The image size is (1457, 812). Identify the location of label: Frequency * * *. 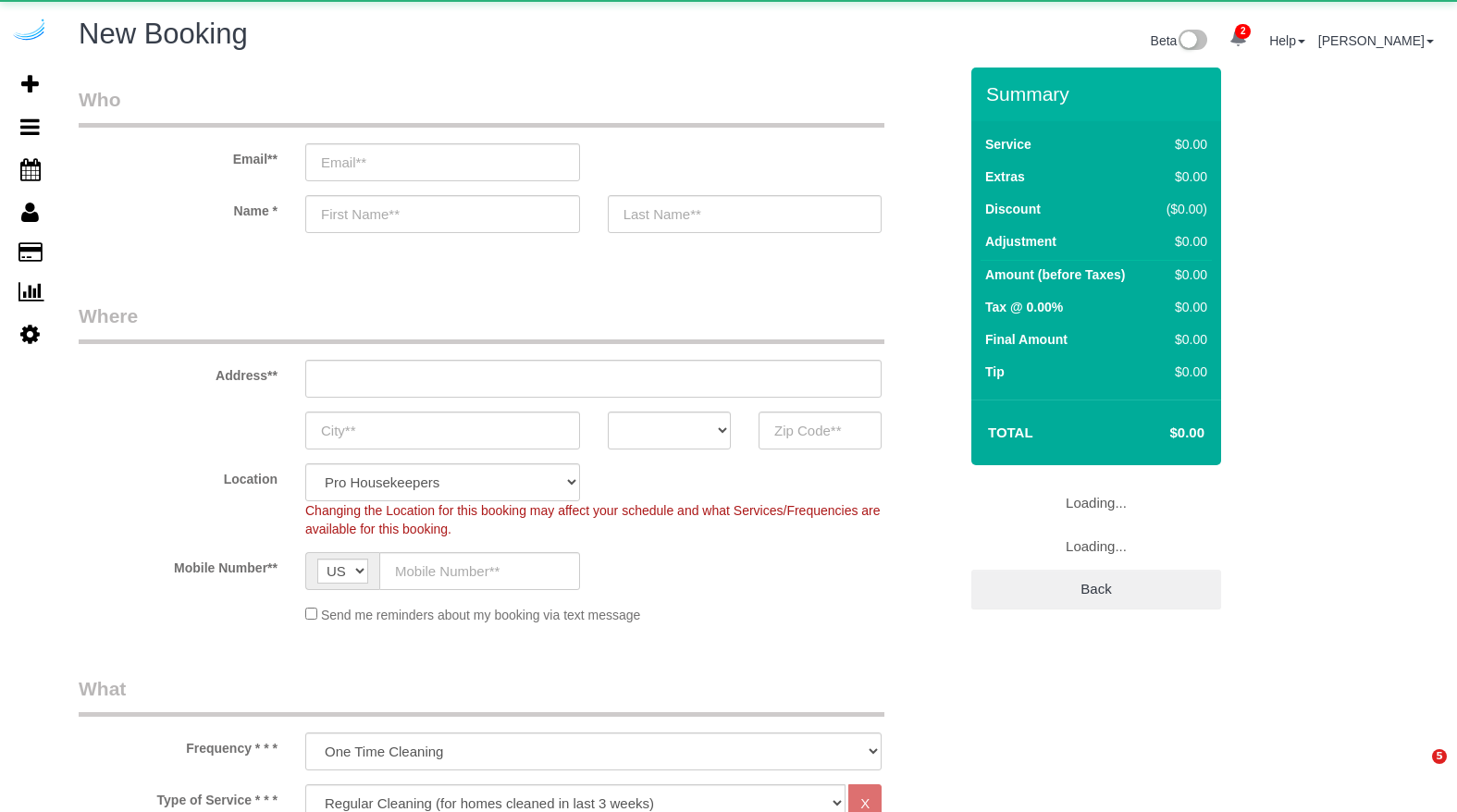
(177, 744).